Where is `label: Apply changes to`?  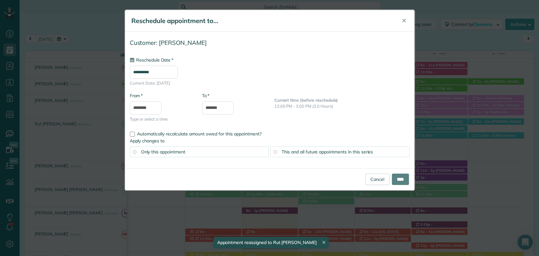 label: Apply changes to is located at coordinates (270, 141).